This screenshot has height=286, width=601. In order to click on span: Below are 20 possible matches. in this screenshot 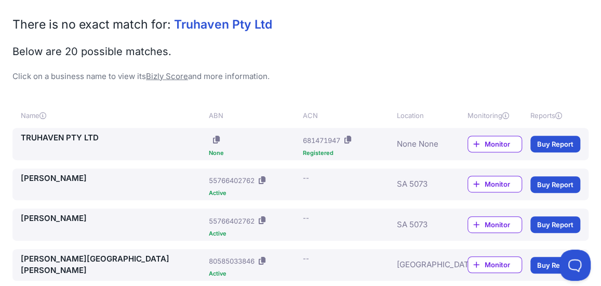, I will do `click(92, 51)`.